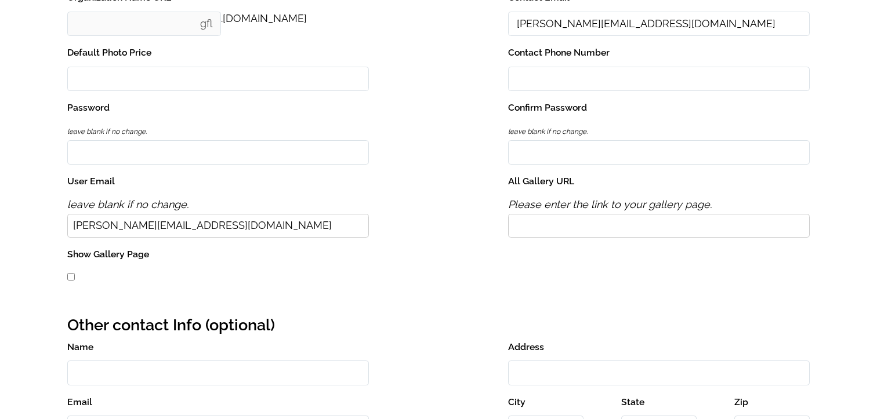 Image resolution: width=877 pixels, height=419 pixels. What do you see at coordinates (659, 108) in the screenshot?
I see `label: Confirm Password` at bounding box center [659, 108].